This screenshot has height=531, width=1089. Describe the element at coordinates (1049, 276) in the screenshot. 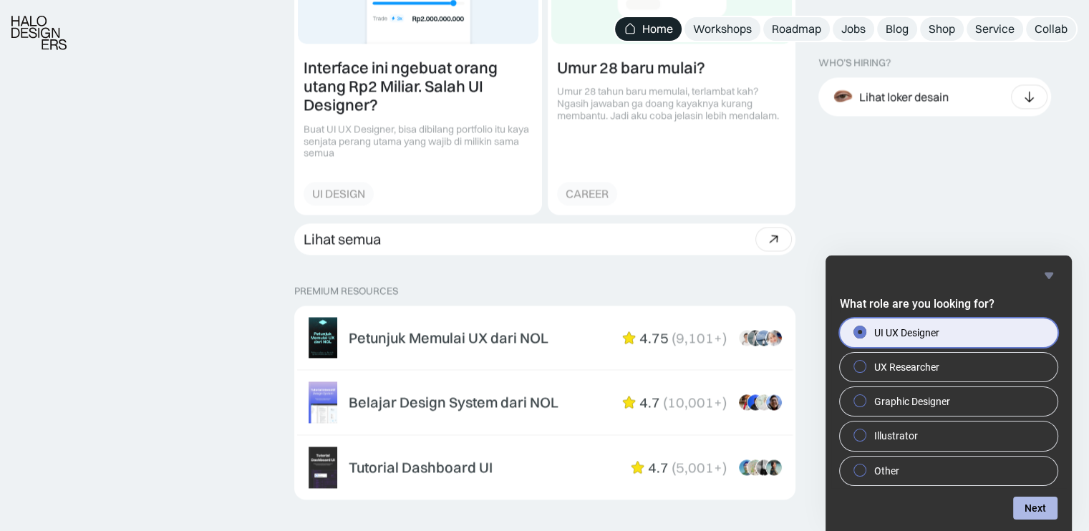

I see `button: Hide survey` at that location.